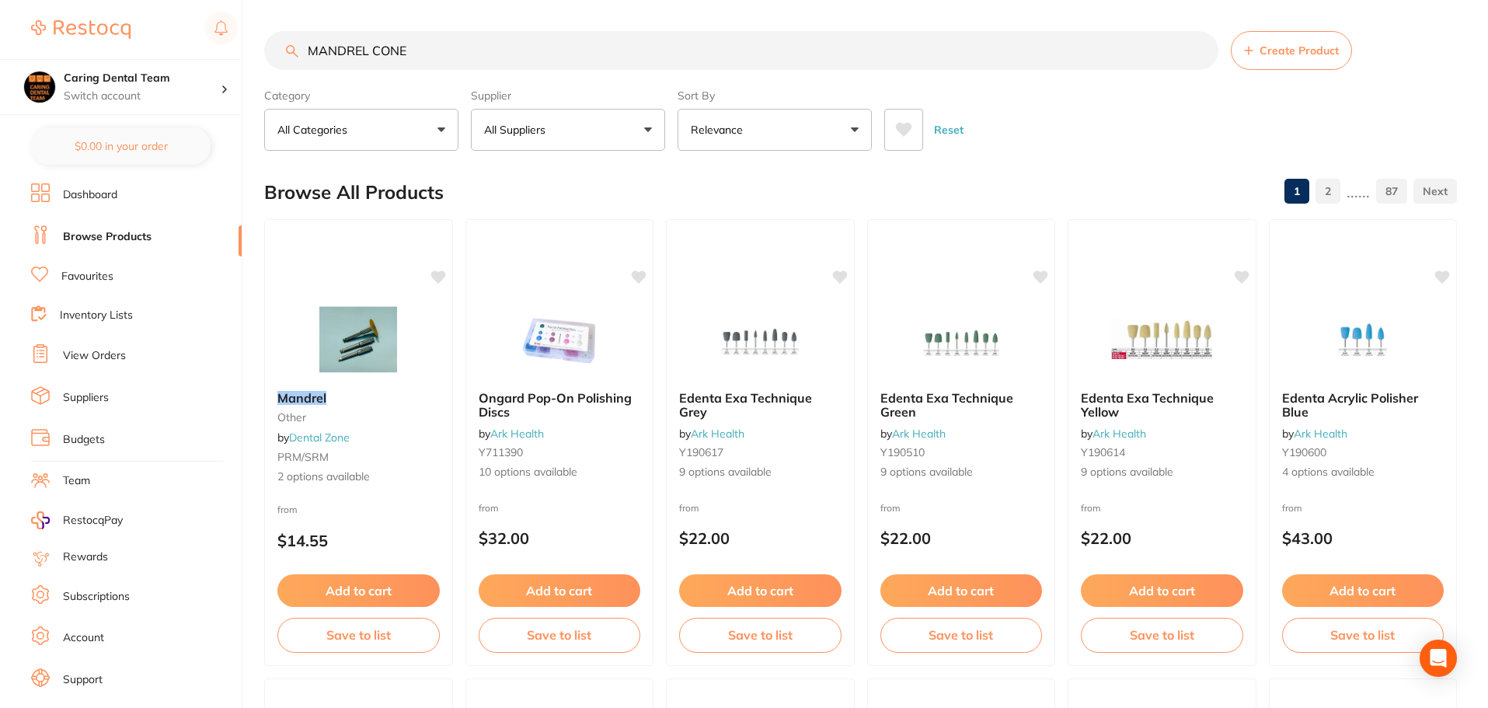  Describe the element at coordinates (361, 96) in the screenshot. I see `label: Category` at that location.